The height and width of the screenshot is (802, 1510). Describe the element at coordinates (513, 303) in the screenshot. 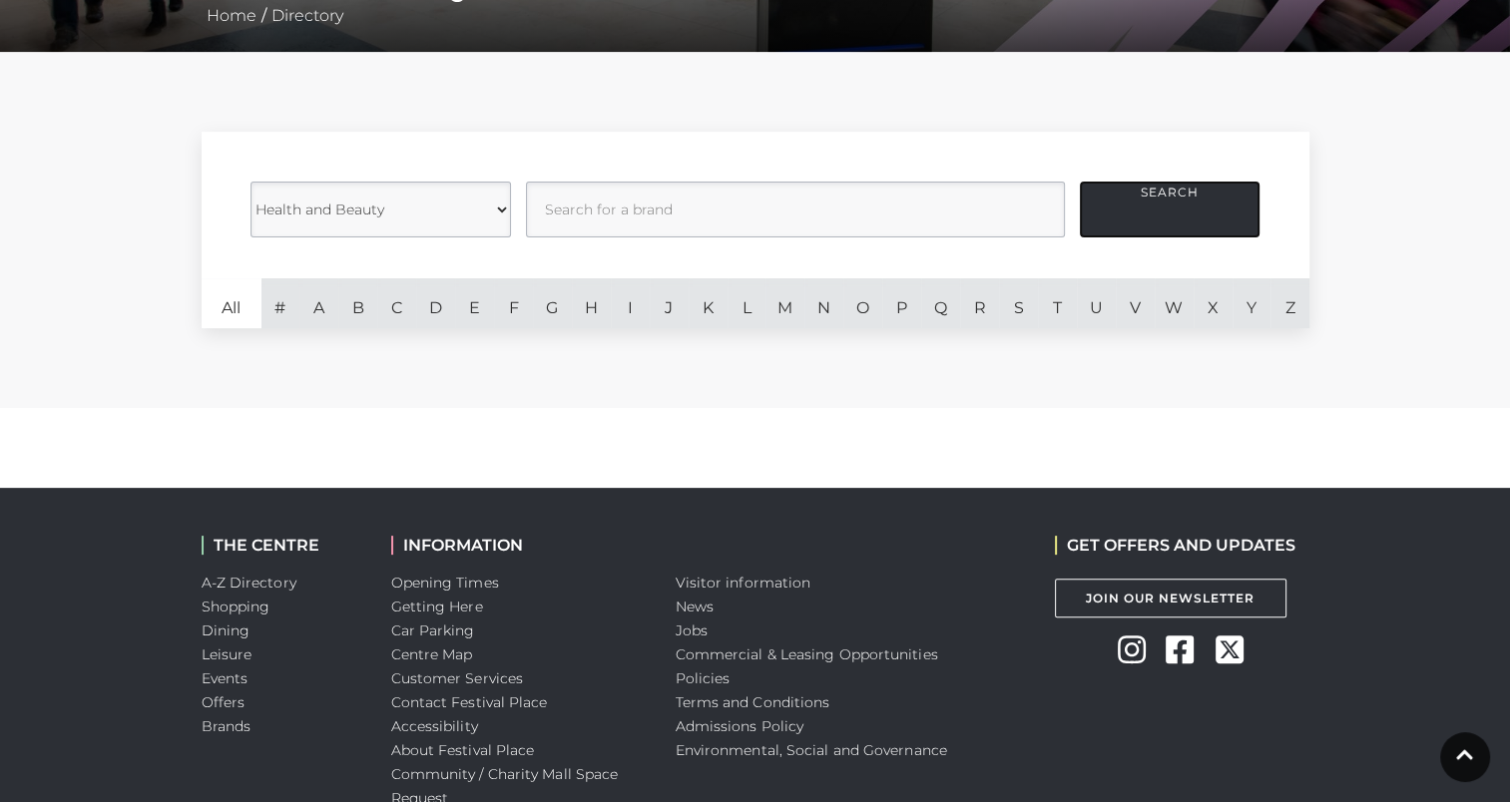

I see `a: F` at that location.